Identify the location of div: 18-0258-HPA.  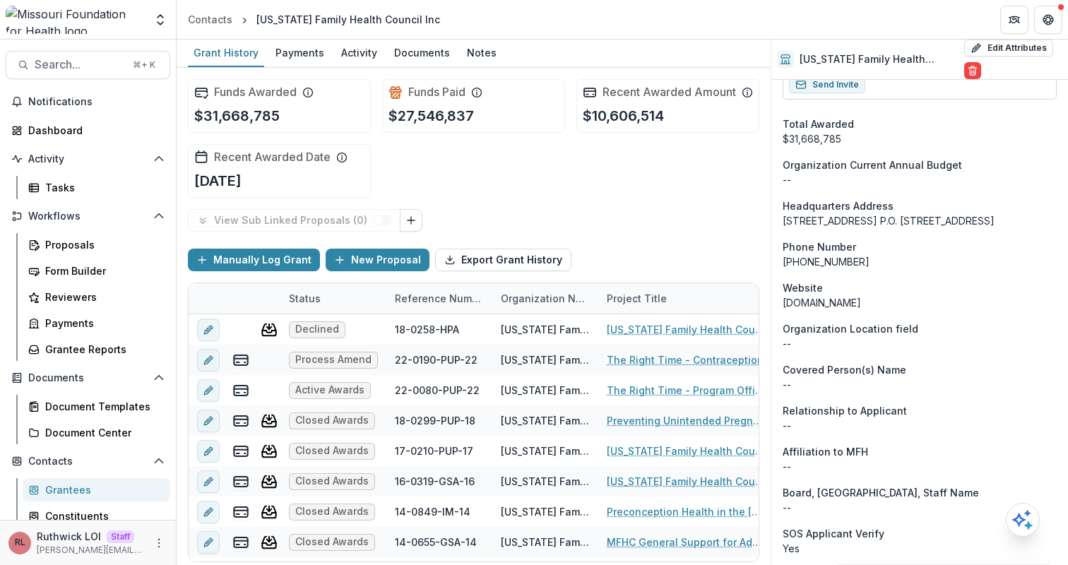
(427, 329).